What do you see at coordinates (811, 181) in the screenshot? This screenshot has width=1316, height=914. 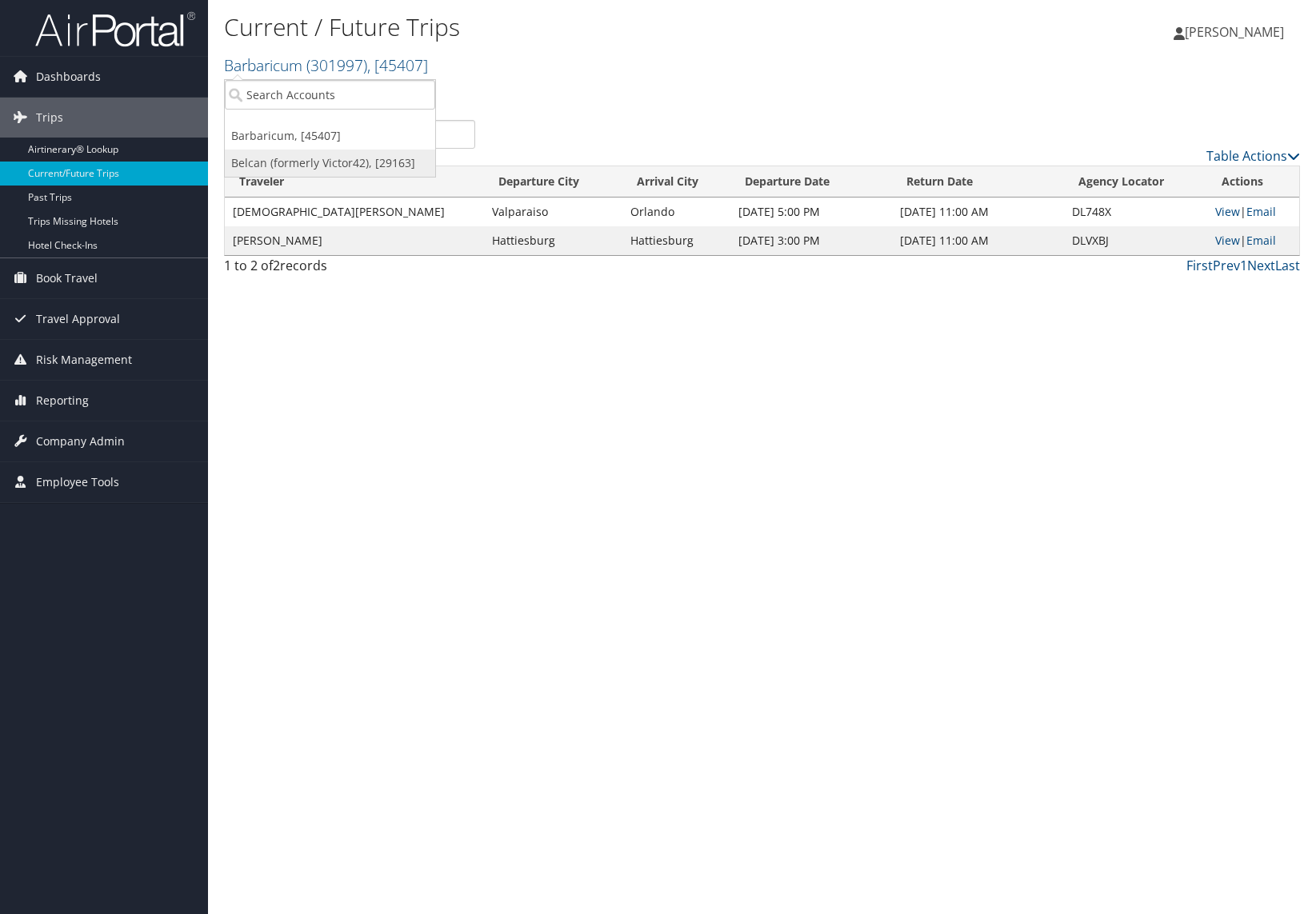 I see `th: Departure Date: activate to sort column descending` at bounding box center [811, 181].